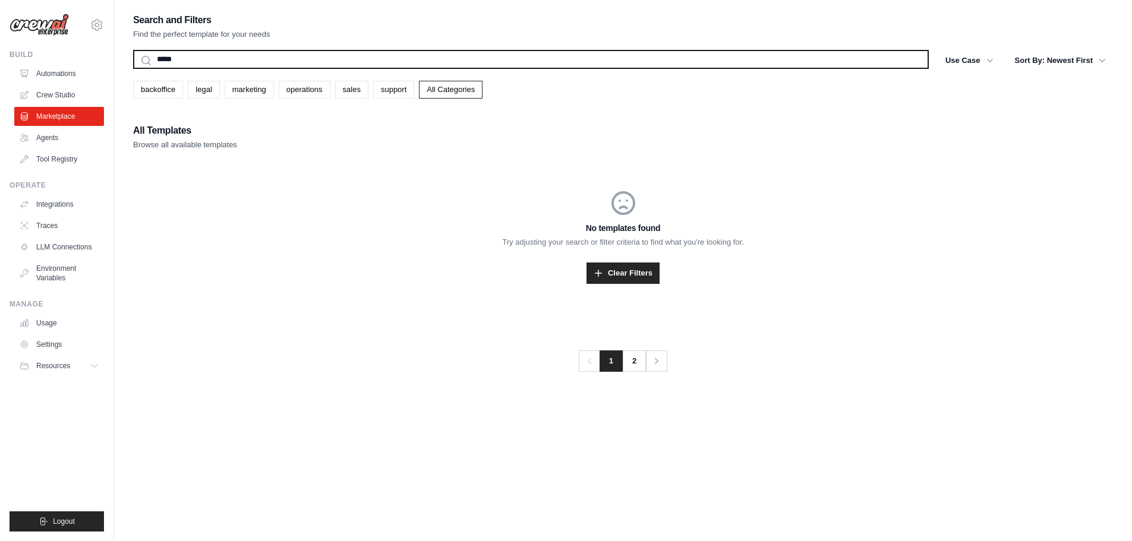 The width and height of the screenshot is (1132, 541). Describe the element at coordinates (623, 228) in the screenshot. I see `h3: No templates found` at that location.